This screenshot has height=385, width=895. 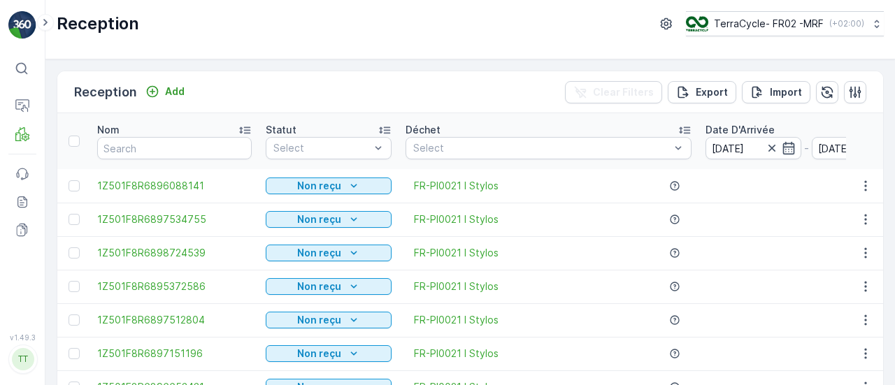 What do you see at coordinates (174, 253) in the screenshot?
I see `span: 1Z501F8R6898724539` at bounding box center [174, 253].